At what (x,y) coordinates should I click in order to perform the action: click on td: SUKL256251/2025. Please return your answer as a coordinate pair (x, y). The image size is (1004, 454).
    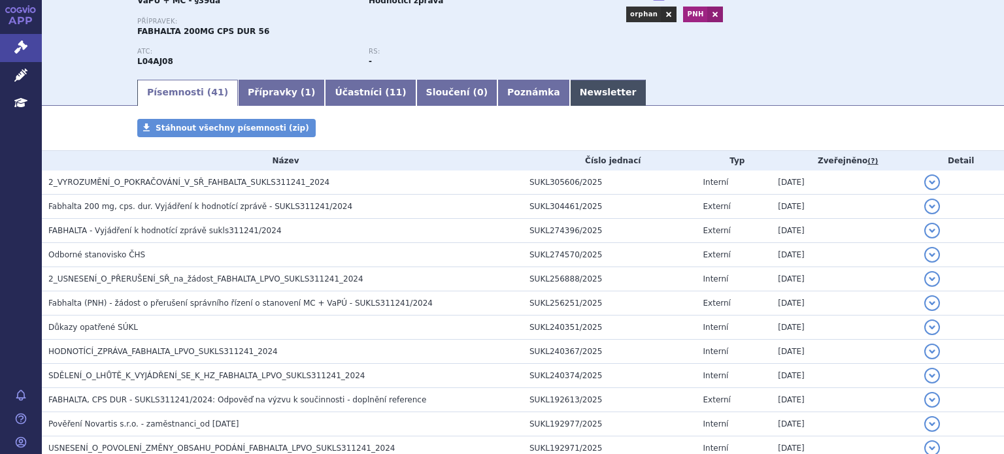
    Looking at the image, I should click on (610, 303).